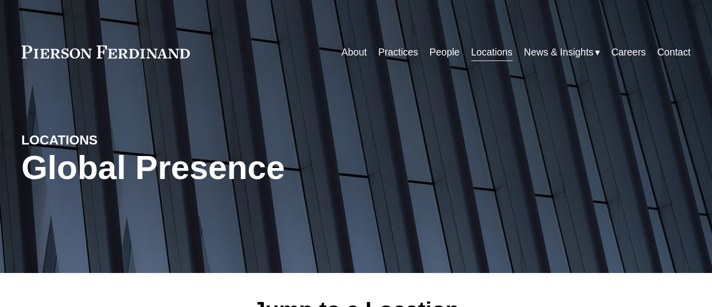 The image size is (712, 307). Describe the element at coordinates (105, 140) in the screenshot. I see `h4: LOCATIONS` at that location.